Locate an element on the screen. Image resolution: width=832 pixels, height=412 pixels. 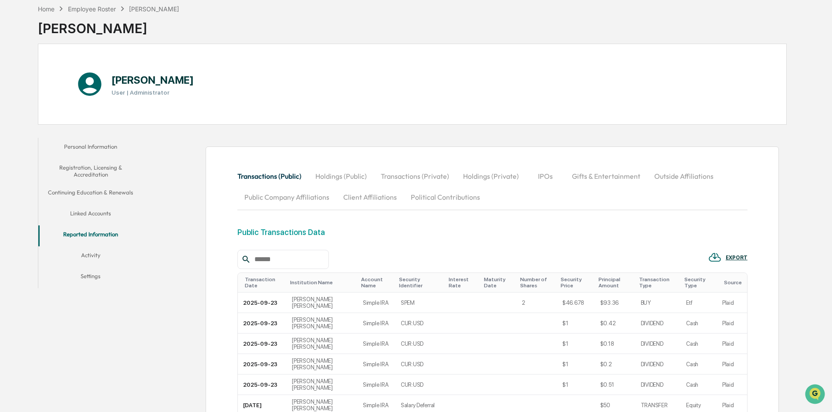
td: Etf is located at coordinates (698, 302).